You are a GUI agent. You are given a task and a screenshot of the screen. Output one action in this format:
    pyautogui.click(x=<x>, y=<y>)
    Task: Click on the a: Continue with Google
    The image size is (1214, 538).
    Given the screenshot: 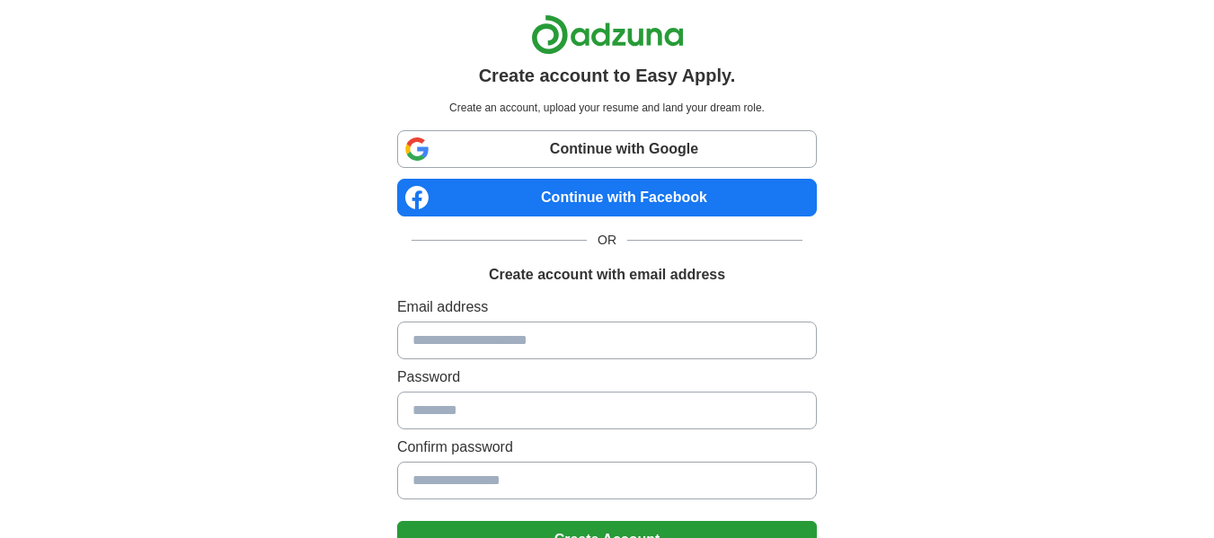 What is the action you would take?
    pyautogui.click(x=607, y=149)
    